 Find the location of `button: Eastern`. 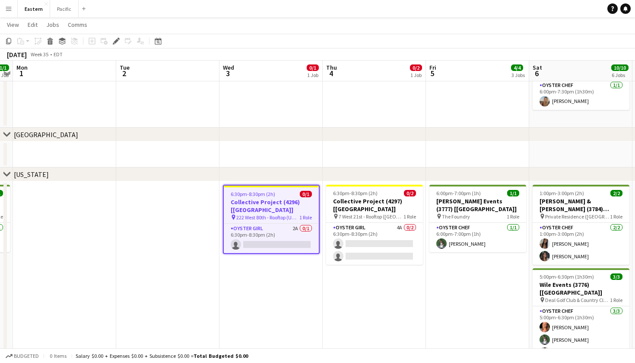

button: Eastern is located at coordinates (34, 9).